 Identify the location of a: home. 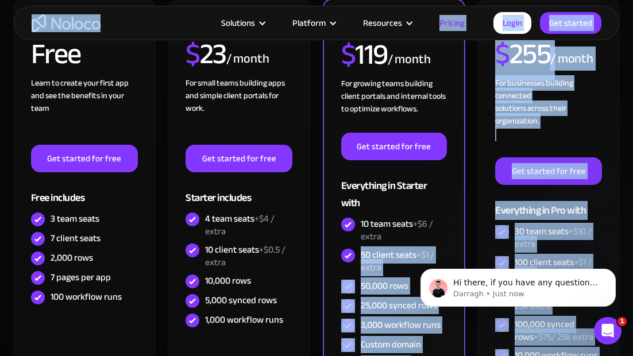
(66, 23).